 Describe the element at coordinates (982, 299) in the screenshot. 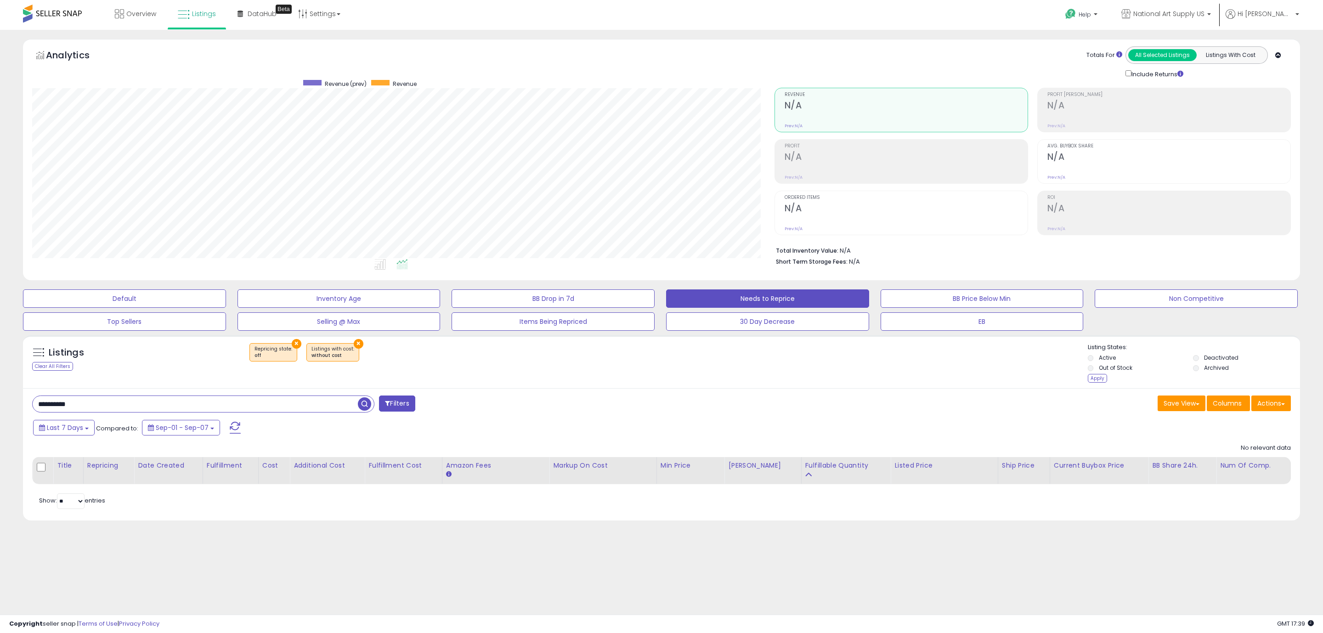

I see `button: BB Price Below Min` at that location.